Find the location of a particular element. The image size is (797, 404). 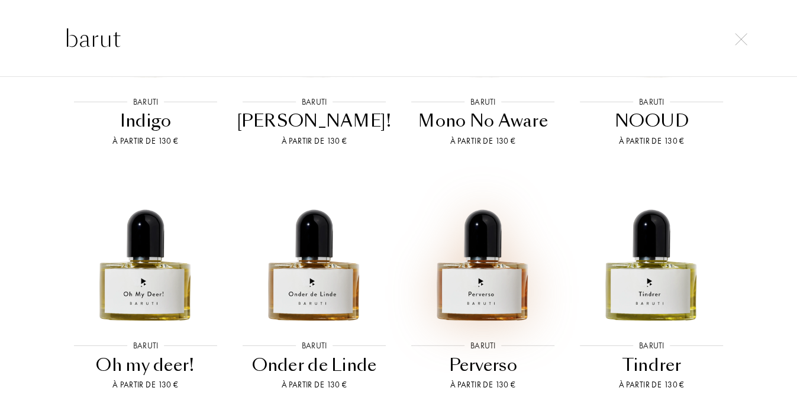

img: Oh my deer! is located at coordinates (146, 251).